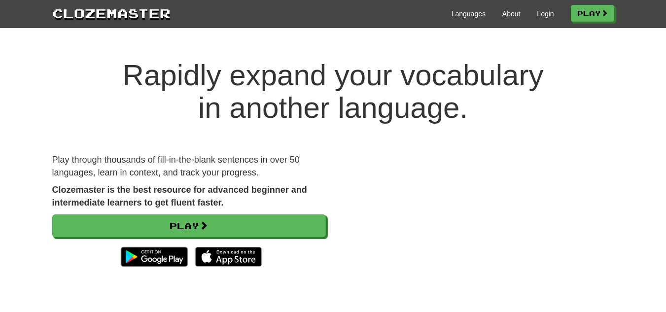 The image size is (666, 312). Describe the element at coordinates (154, 257) in the screenshot. I see `img: Get it on Google Play` at that location.